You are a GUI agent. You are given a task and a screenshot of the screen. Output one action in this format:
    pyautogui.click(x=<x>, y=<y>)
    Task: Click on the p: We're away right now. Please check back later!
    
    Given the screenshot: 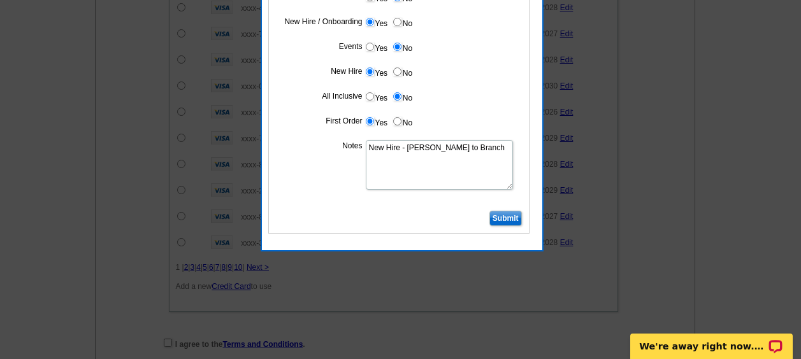 What is the action you would take?
    pyautogui.click(x=81, y=27)
    